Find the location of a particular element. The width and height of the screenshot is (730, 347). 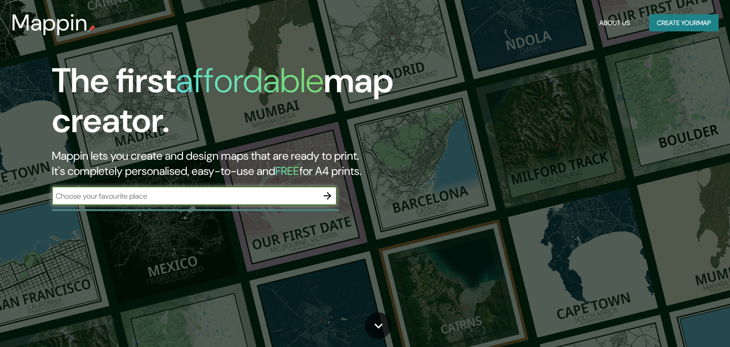

button: Create yourmap is located at coordinates (684, 23).